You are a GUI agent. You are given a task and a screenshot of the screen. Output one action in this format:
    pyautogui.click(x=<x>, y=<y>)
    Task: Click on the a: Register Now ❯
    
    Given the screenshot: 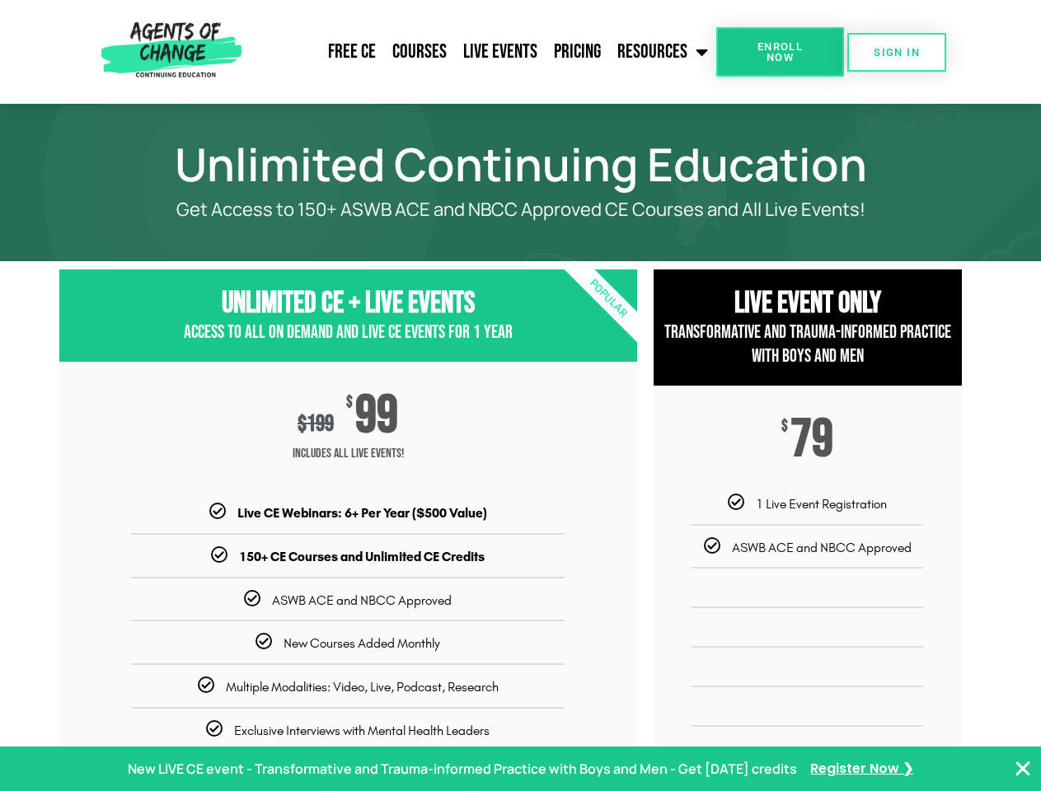 What is the action you would take?
    pyautogui.click(x=862, y=769)
    